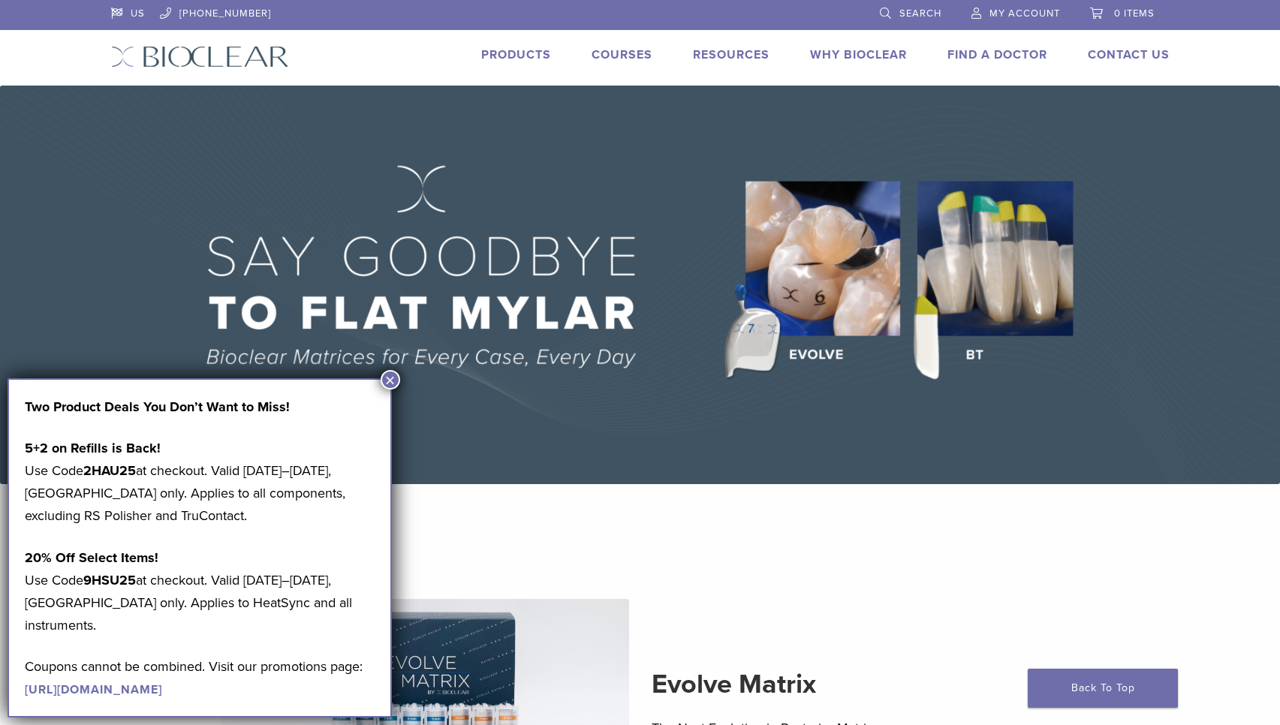  Describe the element at coordinates (110, 580) in the screenshot. I see `strong: 9HSU25` at that location.